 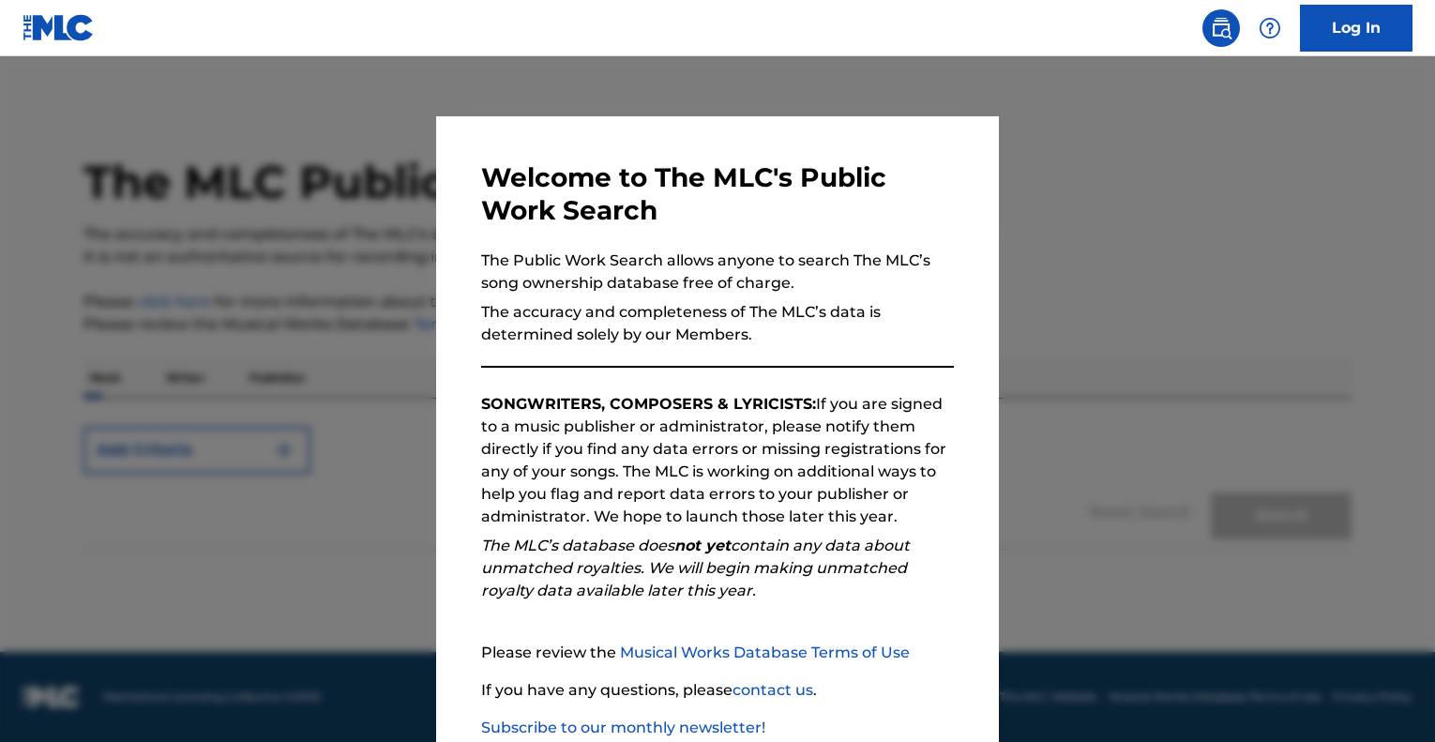 I want to click on em: The MLC’s database does contain any data about unmatched royalties. We will begin making unmatche..., so click(x=695, y=568).